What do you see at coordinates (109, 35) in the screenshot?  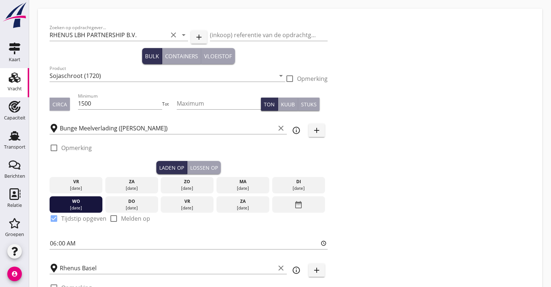 I see `input: Zoeken op opdrachtgever...` at bounding box center [109, 35].